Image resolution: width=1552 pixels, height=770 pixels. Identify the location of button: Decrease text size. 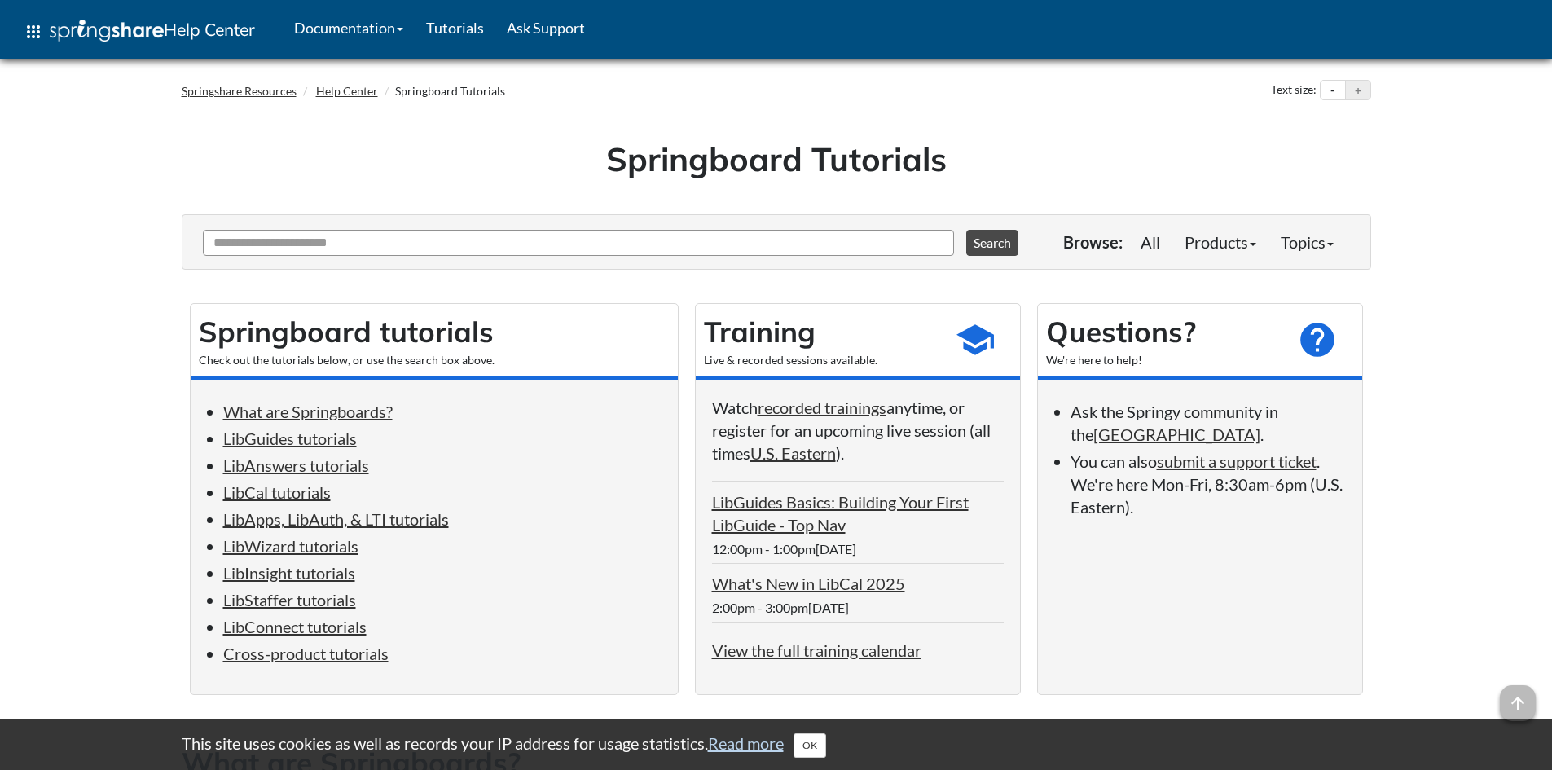
(1333, 90).